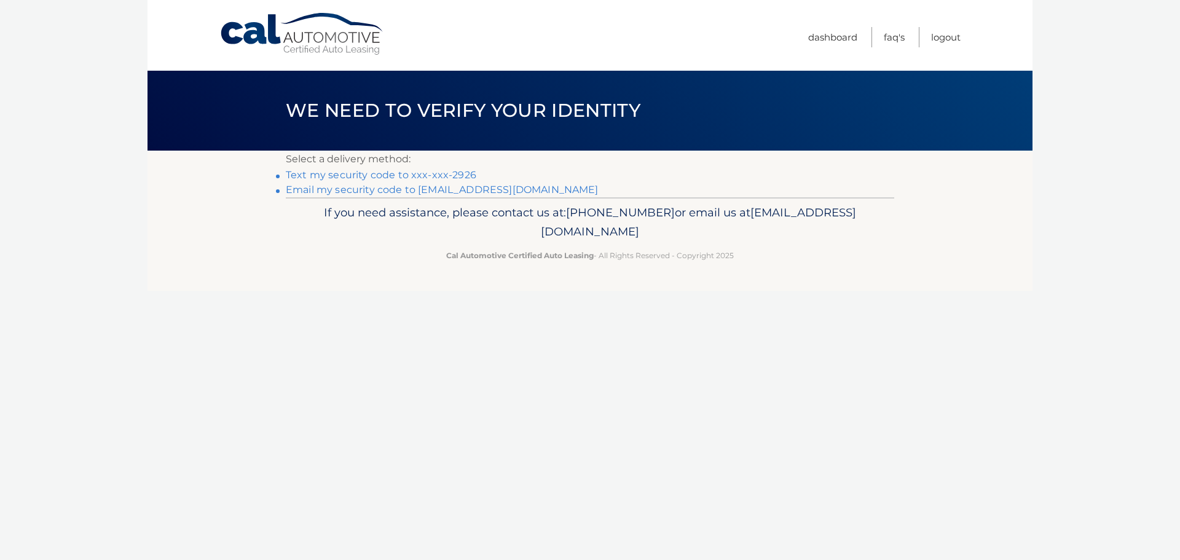  I want to click on p: - All Rights Reserved - Copyright 2025, so click(590, 255).